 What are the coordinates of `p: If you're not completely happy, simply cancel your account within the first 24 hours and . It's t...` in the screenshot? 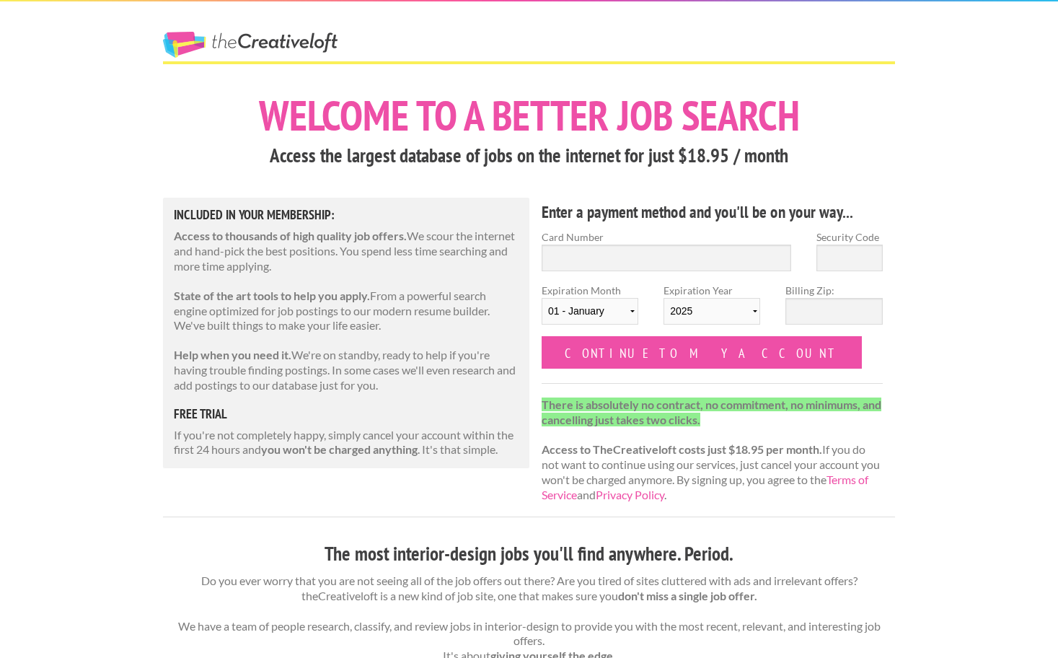 It's located at (346, 443).